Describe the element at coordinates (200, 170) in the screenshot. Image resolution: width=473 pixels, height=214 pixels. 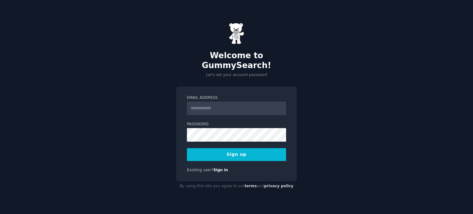
I see `span: Existing user?` at that location.